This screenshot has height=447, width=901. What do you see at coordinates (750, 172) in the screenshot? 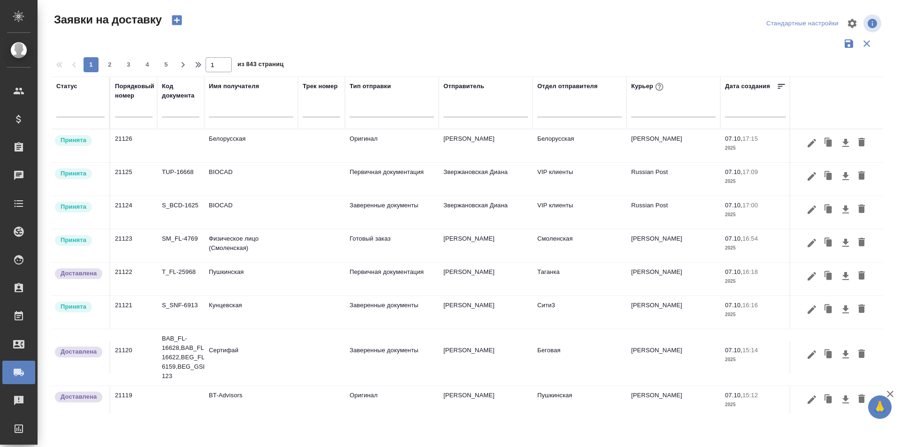
I see `p: 17:09` at bounding box center [750, 172].